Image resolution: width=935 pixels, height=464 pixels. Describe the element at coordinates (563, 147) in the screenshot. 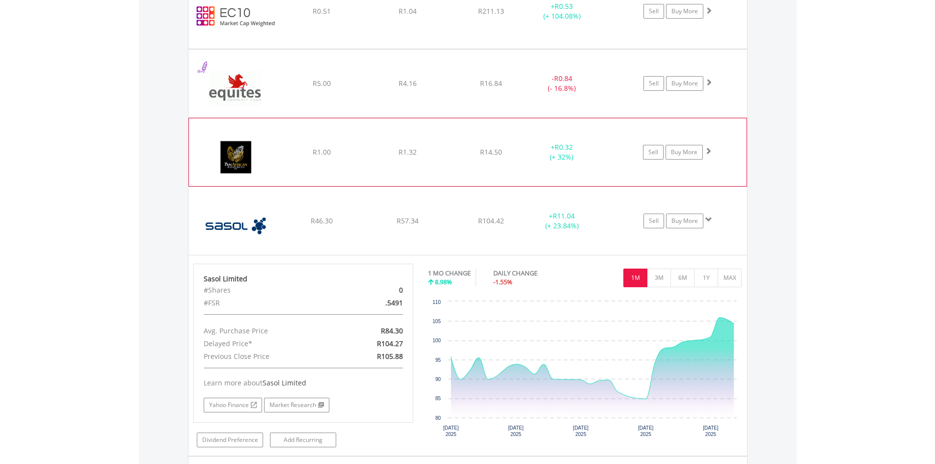

I see `span: R0.32` at that location.